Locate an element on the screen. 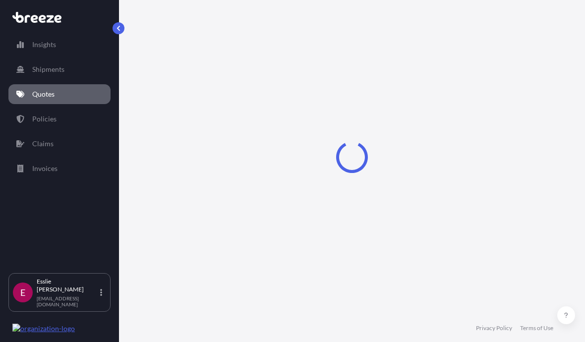 This screenshot has height=342, width=585. a: Claims is located at coordinates (59, 144).